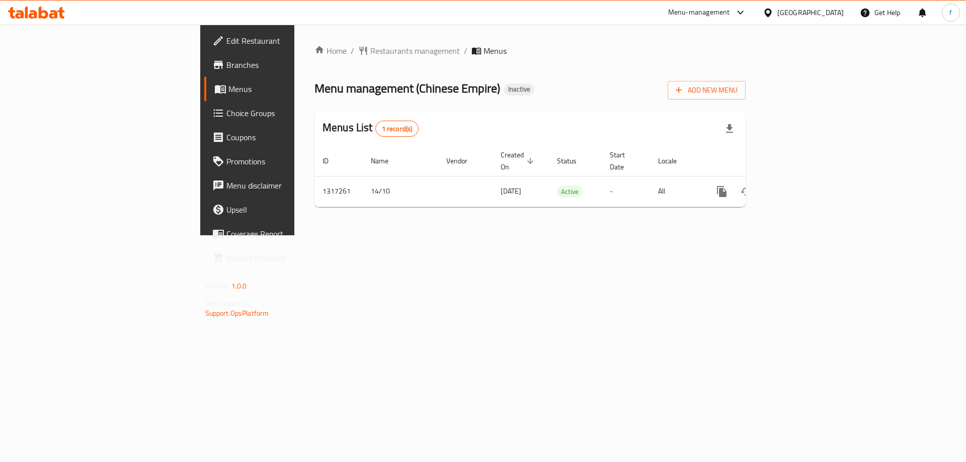 The image size is (966, 462). What do you see at coordinates (283, 65) in the screenshot?
I see `a: Branches` at bounding box center [283, 65].